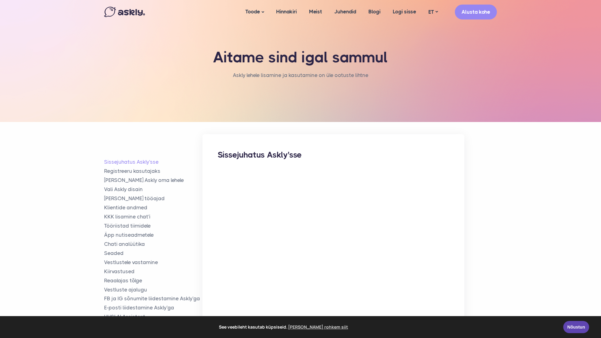  What do you see at coordinates (301, 58) in the screenshot?
I see `h1: Aitame sind igal sammul` at bounding box center [301, 58].